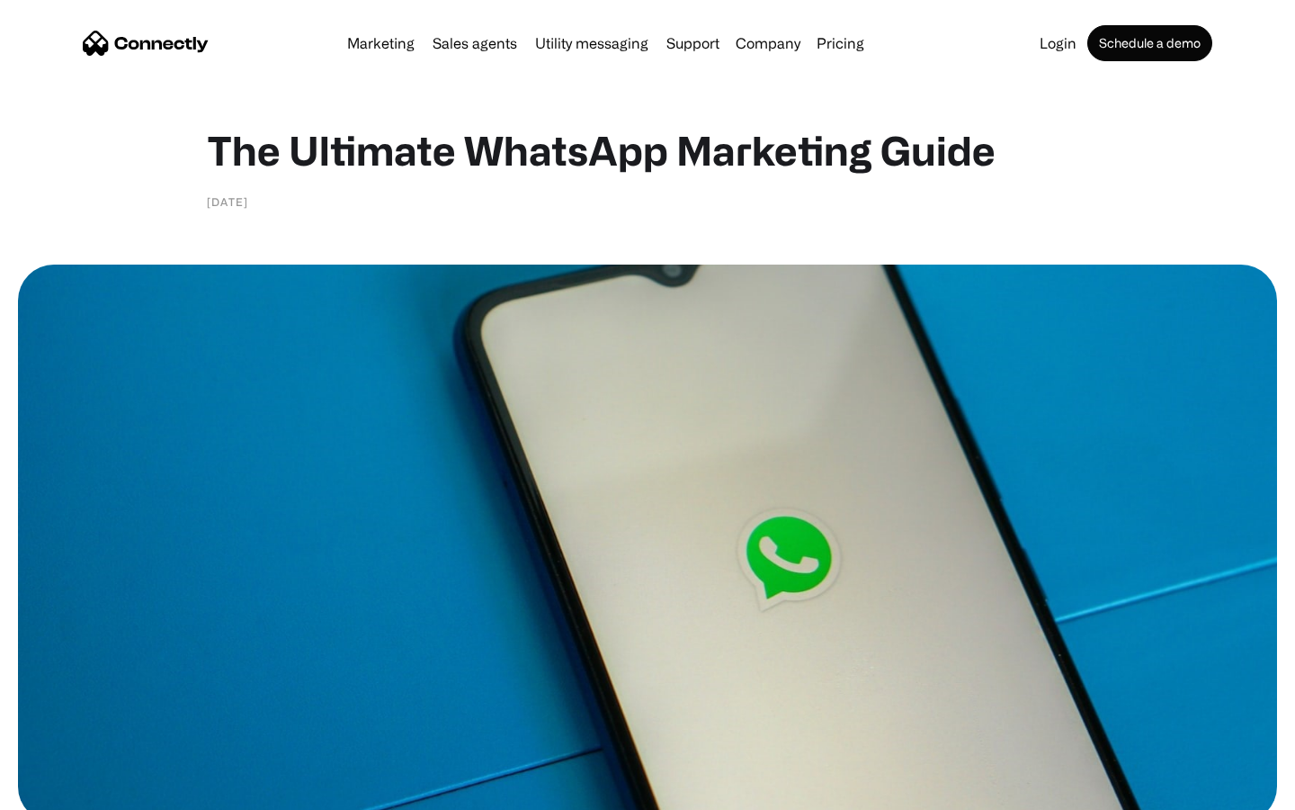  Describe the element at coordinates (693, 43) in the screenshot. I see `a: Support` at that location.